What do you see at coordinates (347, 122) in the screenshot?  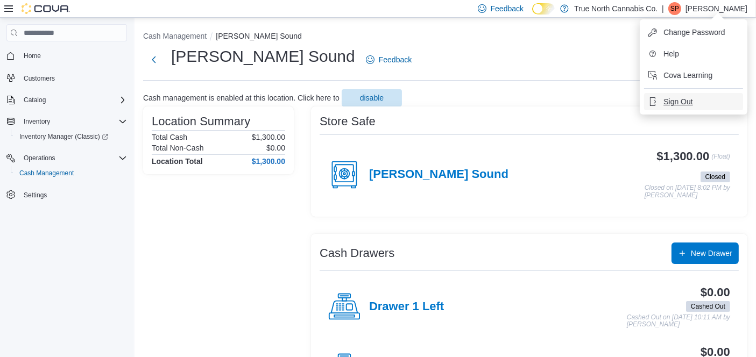 I see `h3: Store Safe` at bounding box center [347, 122].